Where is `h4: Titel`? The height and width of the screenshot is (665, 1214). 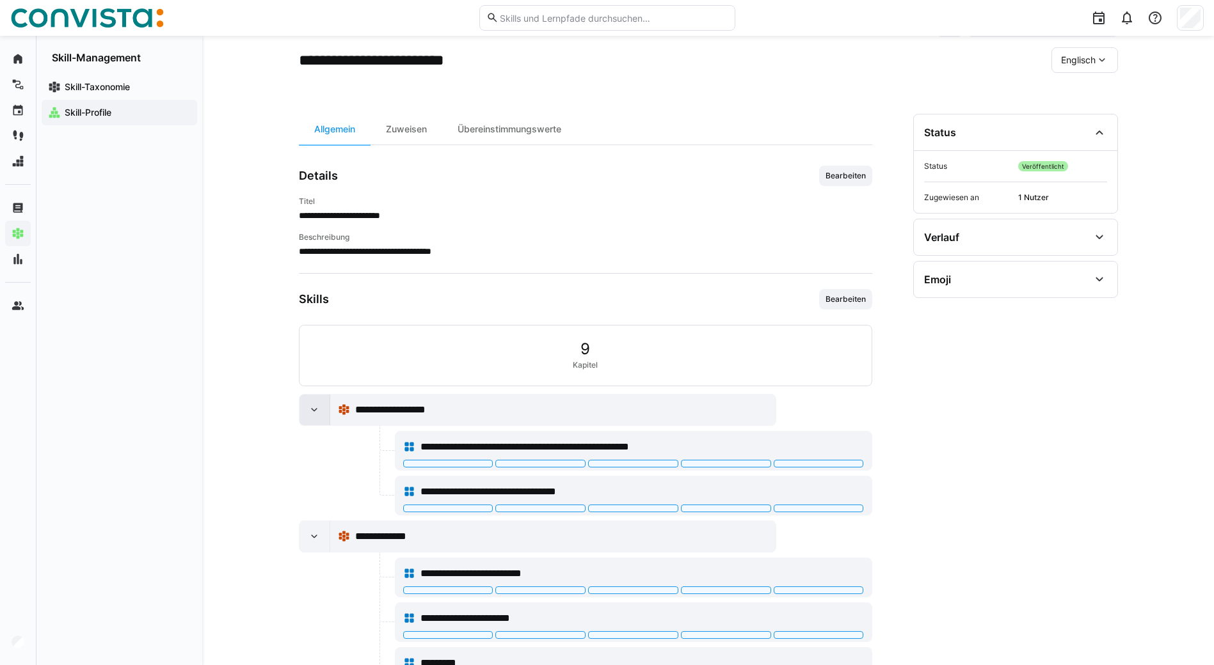 h4: Titel is located at coordinates (585, 202).